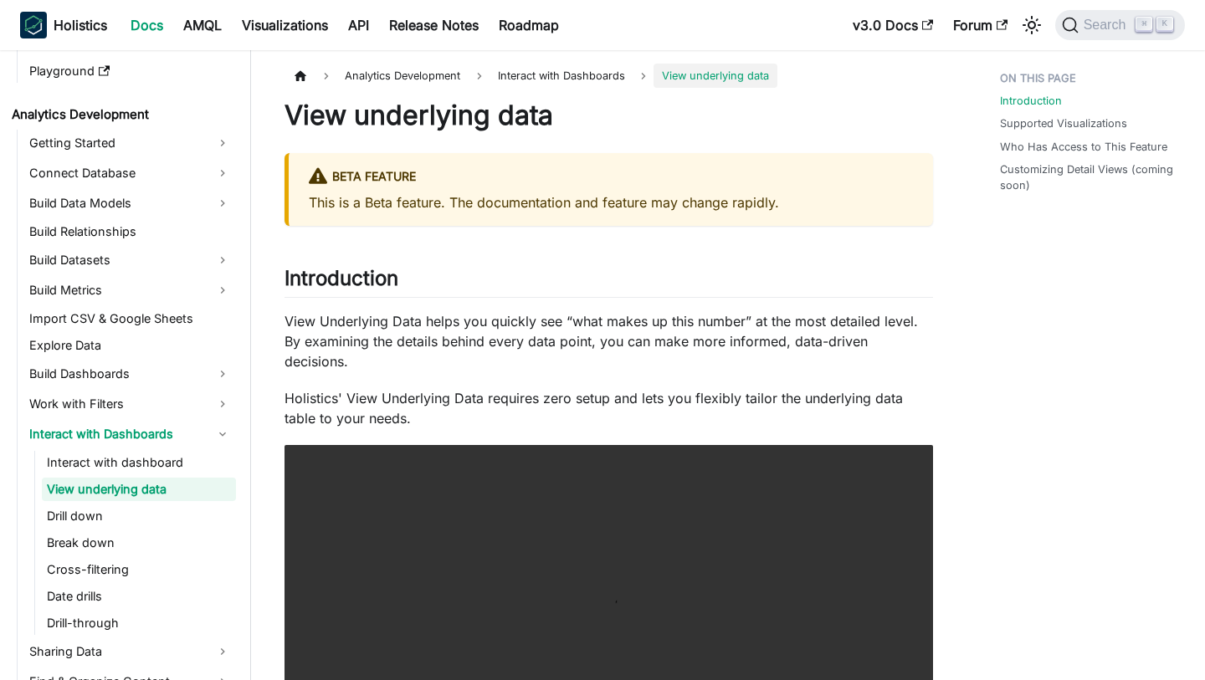 This screenshot has width=1205, height=680. What do you see at coordinates (130, 143) in the screenshot?
I see `a: Getting Started` at bounding box center [130, 143].